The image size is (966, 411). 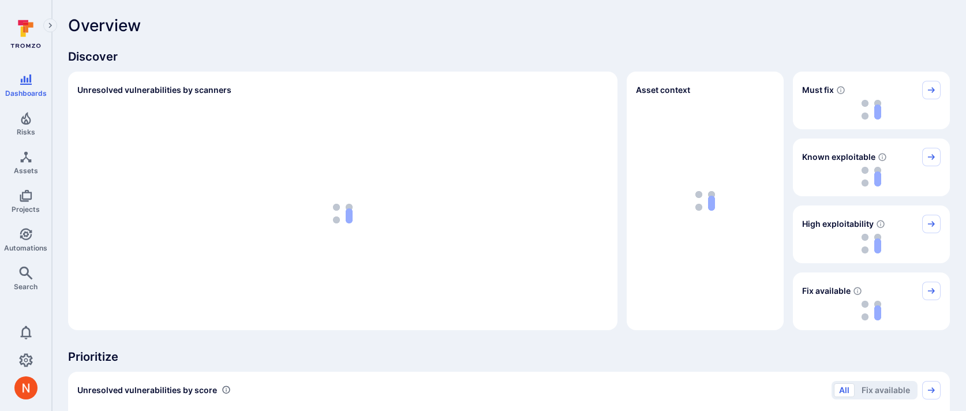 What do you see at coordinates (871, 234) in the screenshot?
I see `div: High exploitability` at bounding box center [871, 234].